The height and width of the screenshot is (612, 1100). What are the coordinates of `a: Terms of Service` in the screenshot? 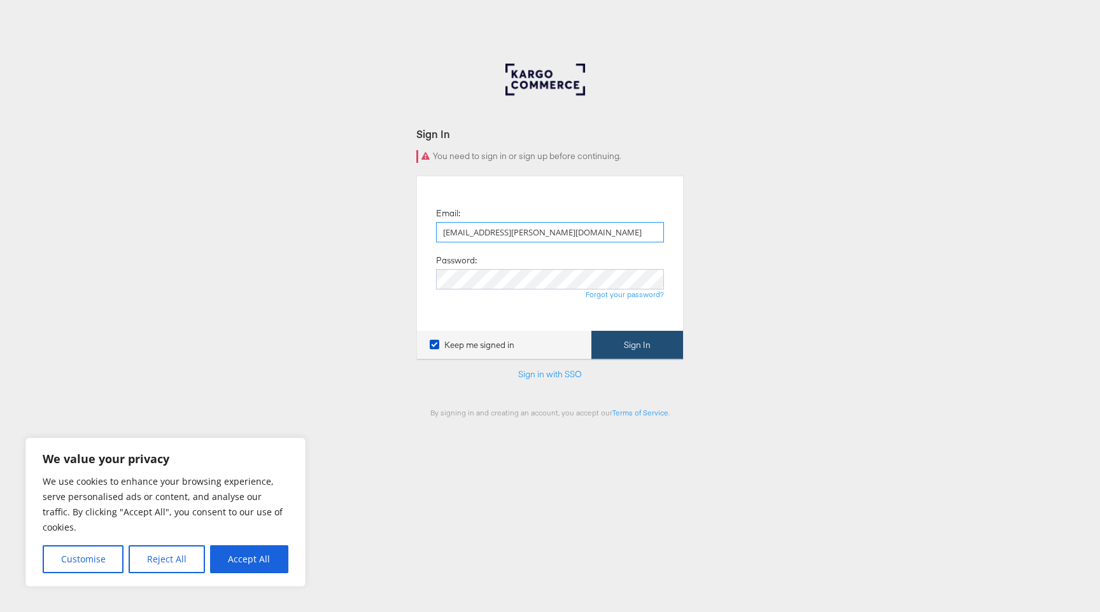 It's located at (640, 412).